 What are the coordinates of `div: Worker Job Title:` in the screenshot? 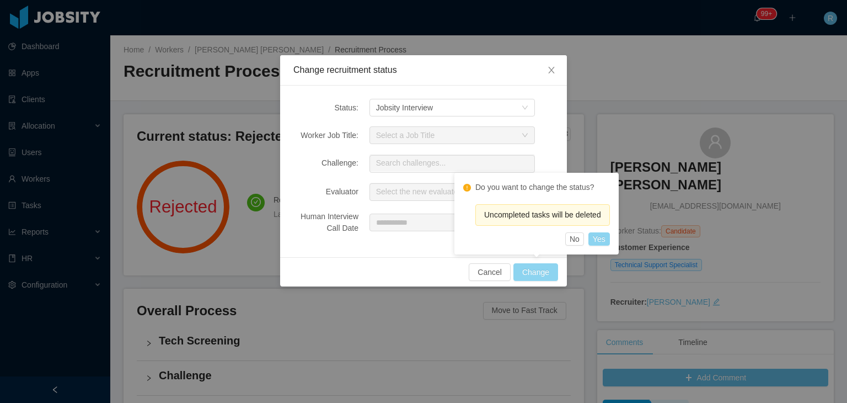 It's located at (326, 135).